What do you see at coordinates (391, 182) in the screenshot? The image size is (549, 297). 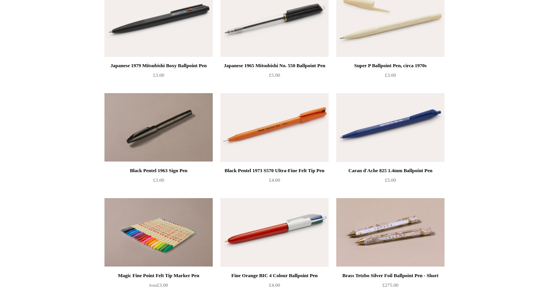 I see `a: Caran d'Ache 825 1.4mm Ballpoint Pen £5.00` at bounding box center [391, 182].